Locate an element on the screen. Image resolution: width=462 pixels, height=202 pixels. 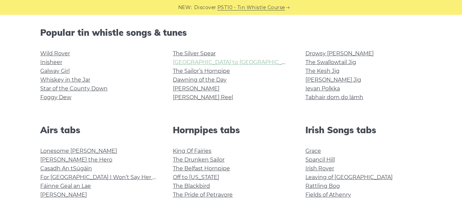
span: NEW: is located at coordinates (185, 7).